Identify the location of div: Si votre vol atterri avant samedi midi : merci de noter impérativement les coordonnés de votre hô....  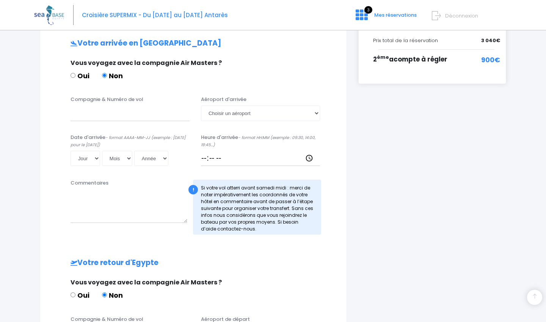
(257, 207).